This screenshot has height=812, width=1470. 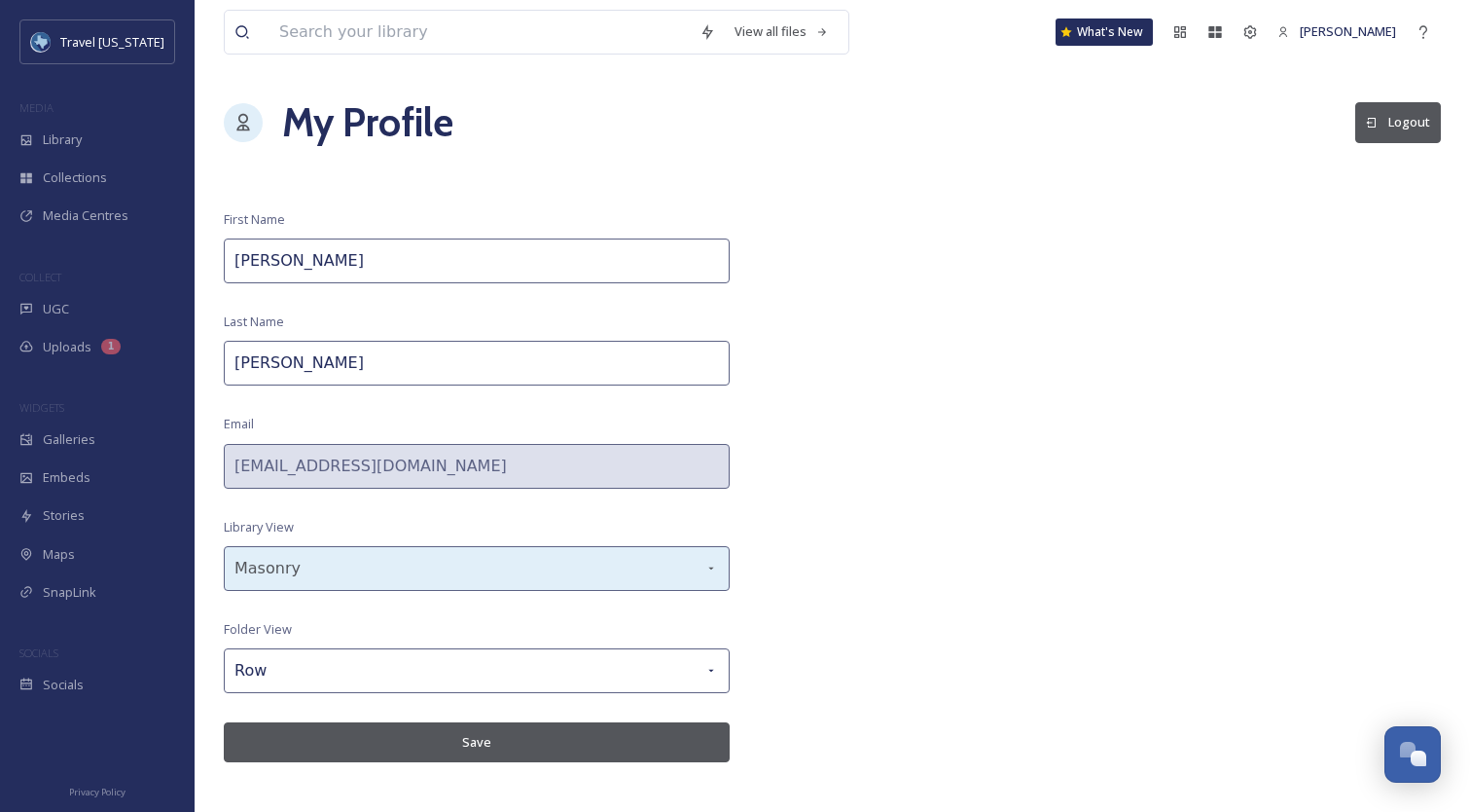 What do you see at coordinates (782, 31) in the screenshot?
I see `a: View all files` at bounding box center [782, 31].